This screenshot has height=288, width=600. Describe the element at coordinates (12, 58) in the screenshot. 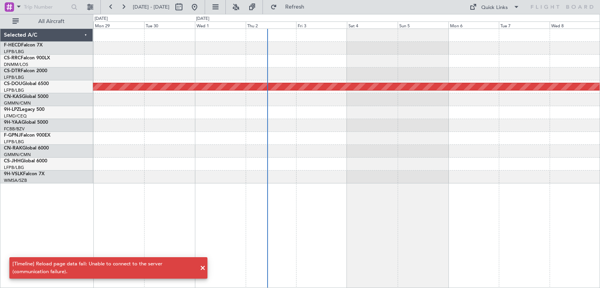

I see `span: CS-RRC` at that location.